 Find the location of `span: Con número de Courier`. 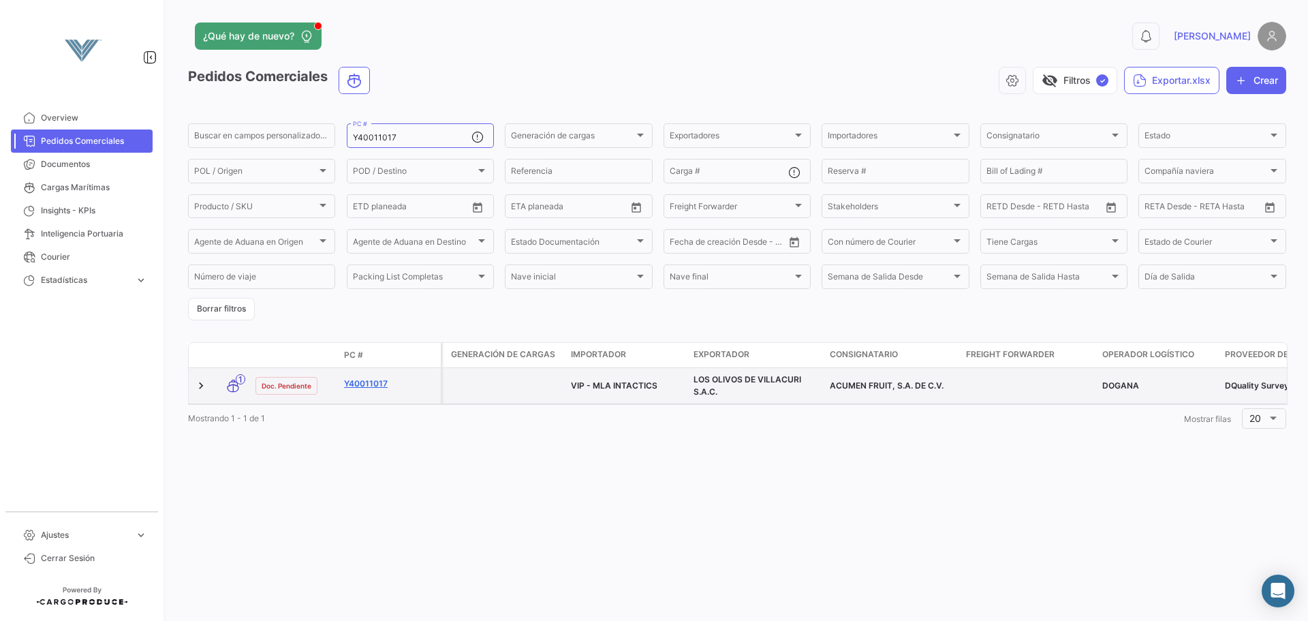

span: Con número de Courier is located at coordinates (889, 243).